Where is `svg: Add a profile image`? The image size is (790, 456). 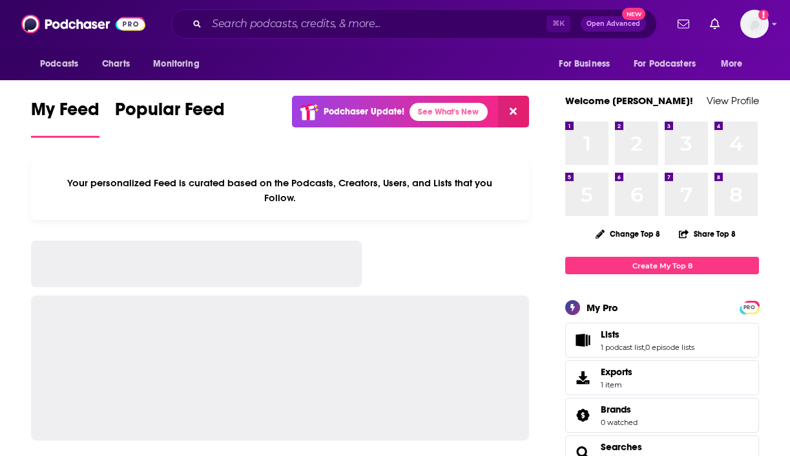
svg: Add a profile image is located at coordinates (764, 15).